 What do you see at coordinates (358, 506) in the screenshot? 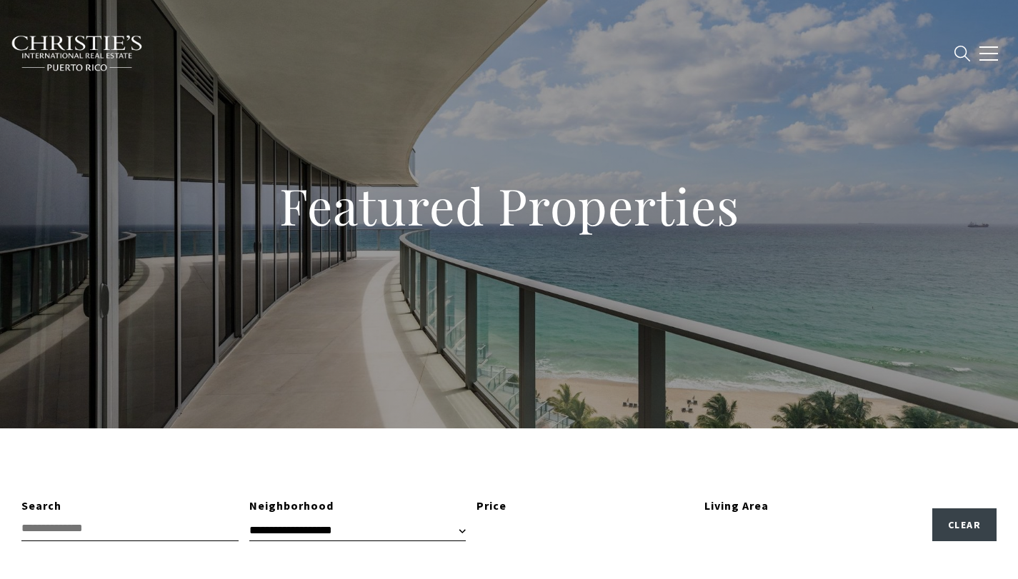
I see `div: Neighborhood` at bounding box center [358, 506].